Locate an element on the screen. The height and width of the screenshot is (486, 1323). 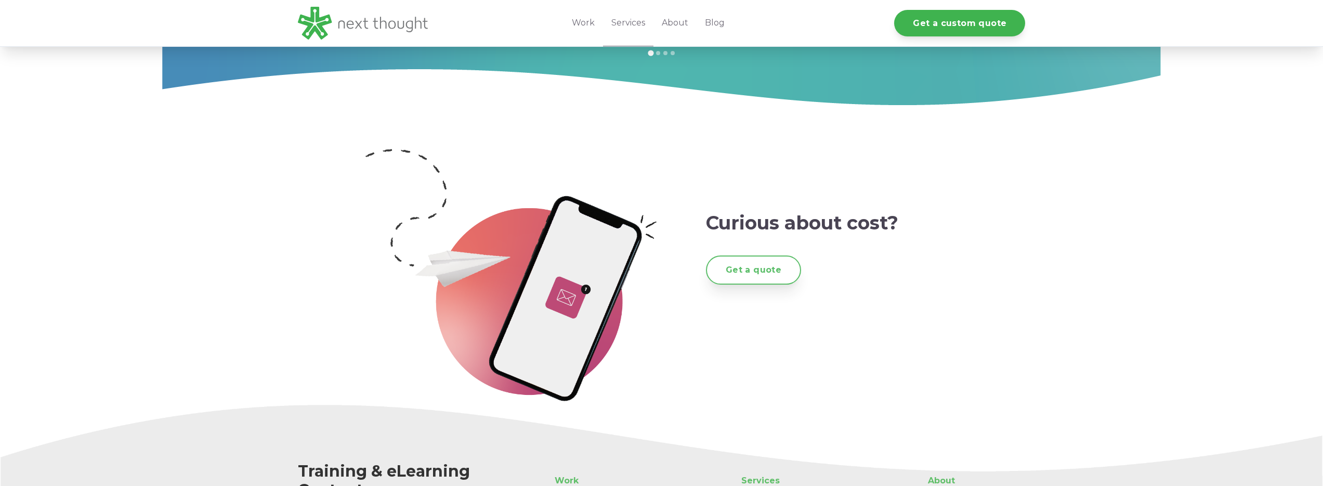
a: Get a quote is located at coordinates (754, 269).